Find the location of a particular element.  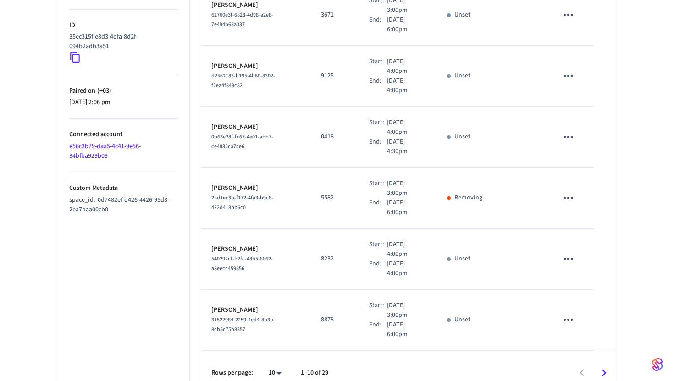

img: SeamLogoGradient.69752ec5.svg is located at coordinates (657, 364).